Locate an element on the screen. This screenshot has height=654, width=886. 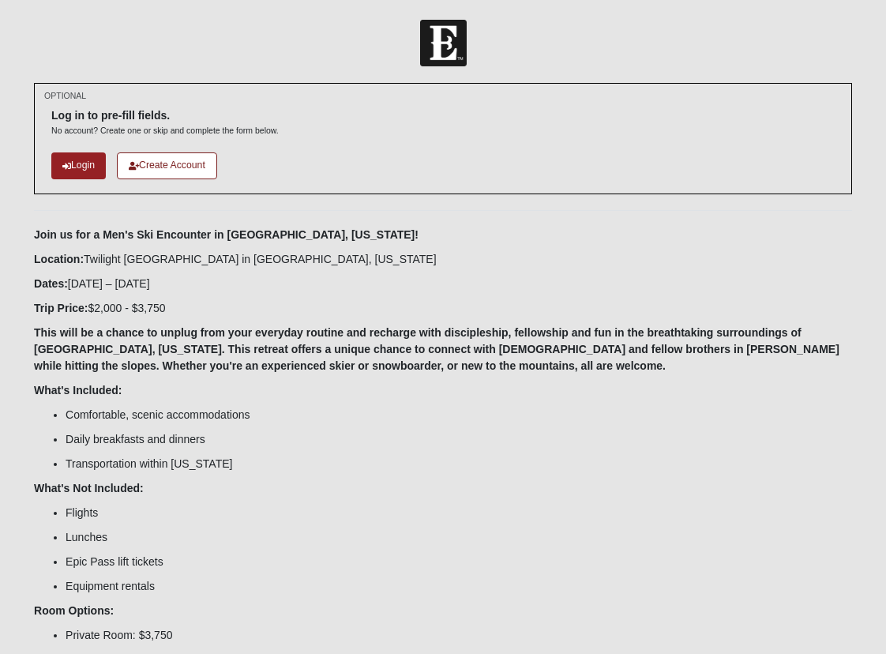
li: Flights is located at coordinates (459, 513).